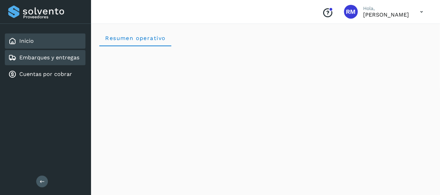  What do you see at coordinates (45, 58) in the screenshot?
I see `div: Embarques y entregas` at bounding box center [45, 58].